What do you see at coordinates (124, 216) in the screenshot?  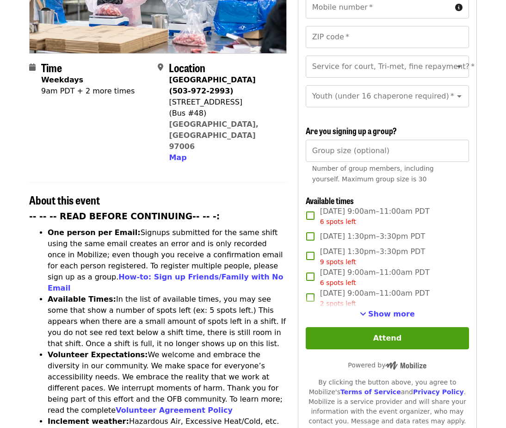 I see `strong: -- -- -- READ BEFORE CONTINUING-- -- -:` at bounding box center [124, 216].